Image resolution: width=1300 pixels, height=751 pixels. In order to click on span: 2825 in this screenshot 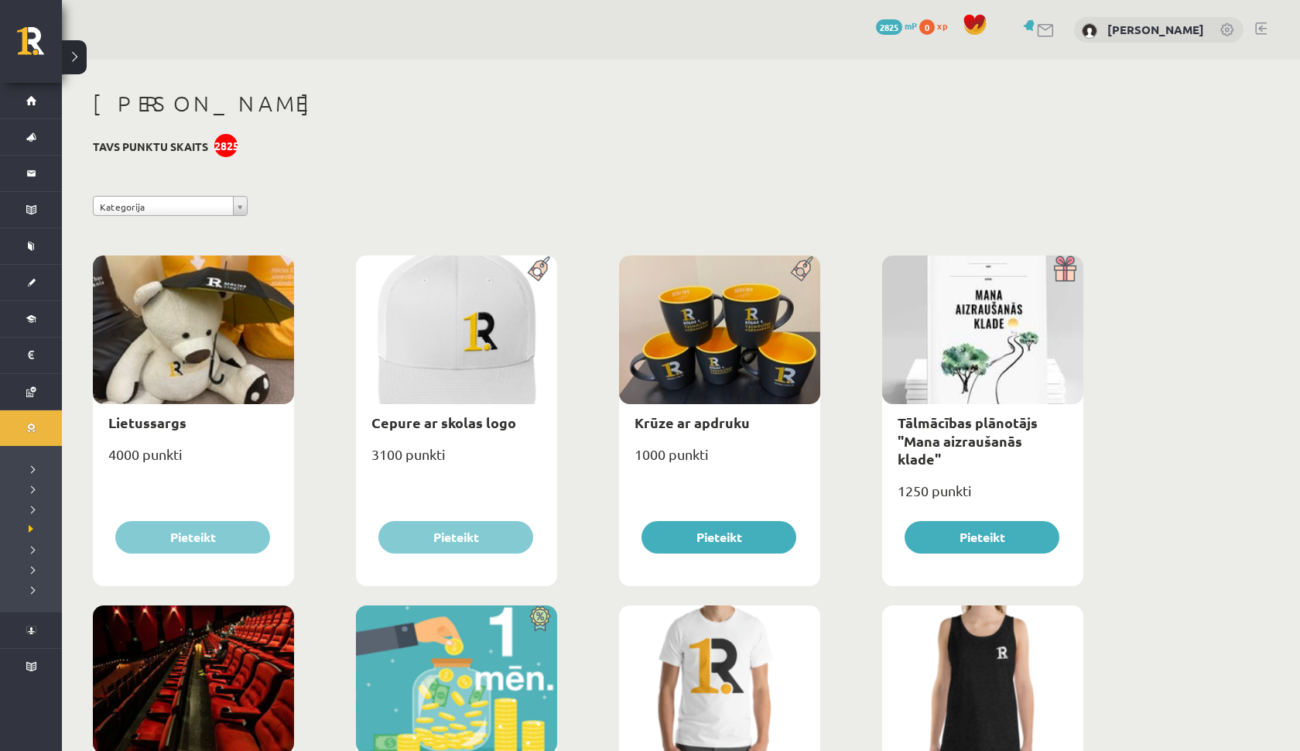, I will do `click(889, 27)`.